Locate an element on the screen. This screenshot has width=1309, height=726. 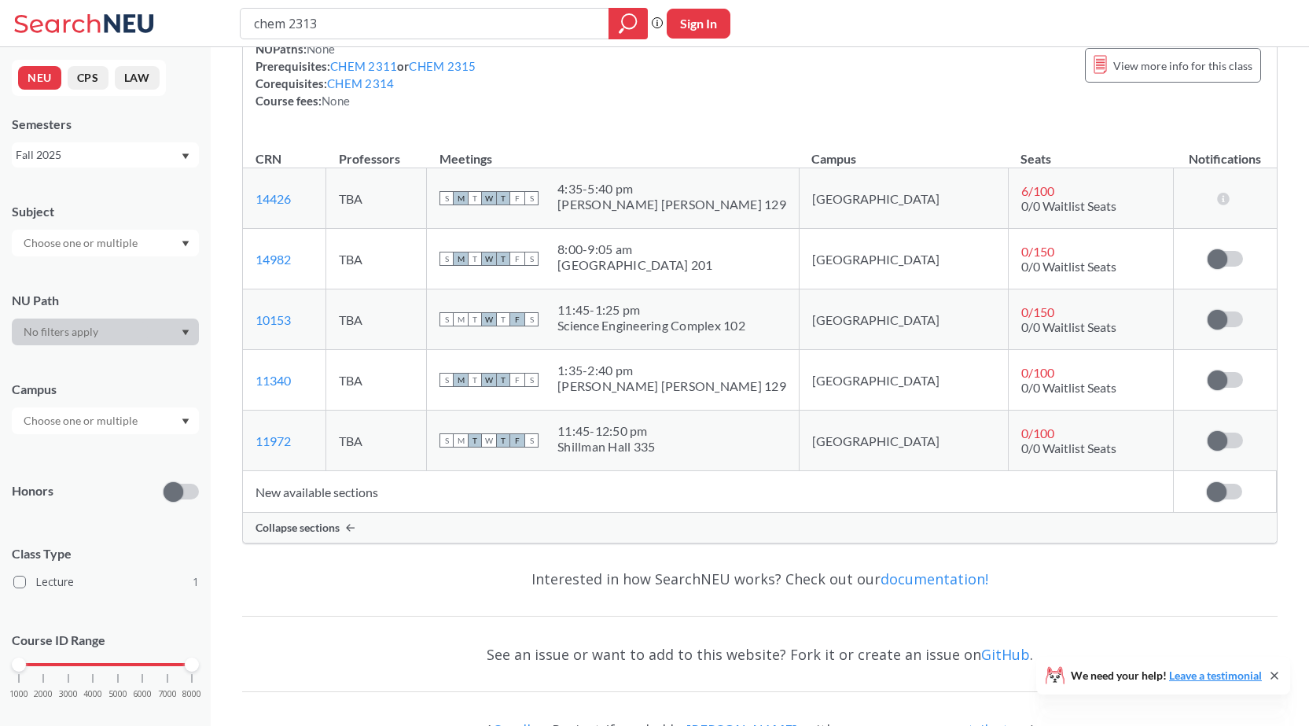
p: Course ID Range is located at coordinates (105, 640).